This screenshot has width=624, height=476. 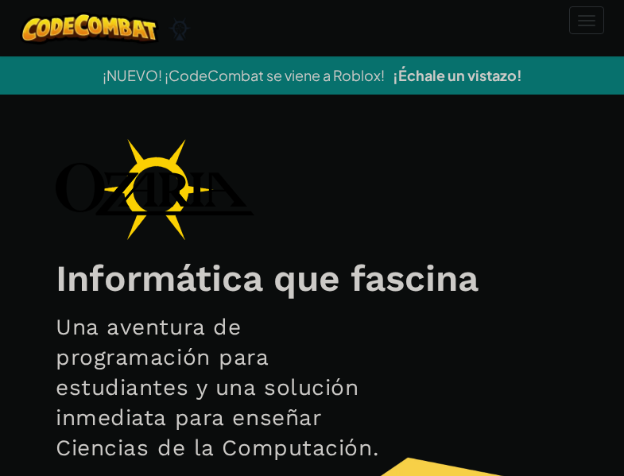 What do you see at coordinates (180, 29) in the screenshot?
I see `img: Ozaria` at bounding box center [180, 29].